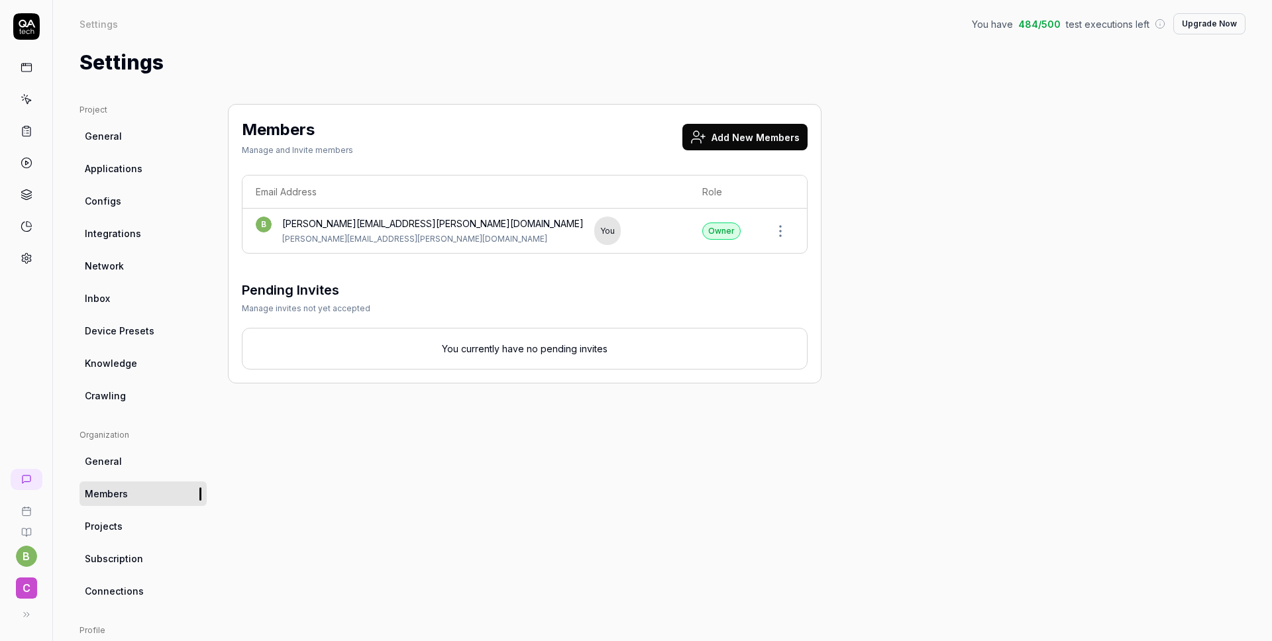  Describe the element at coordinates (306, 290) in the screenshot. I see `h3: Pending Invites` at that location.